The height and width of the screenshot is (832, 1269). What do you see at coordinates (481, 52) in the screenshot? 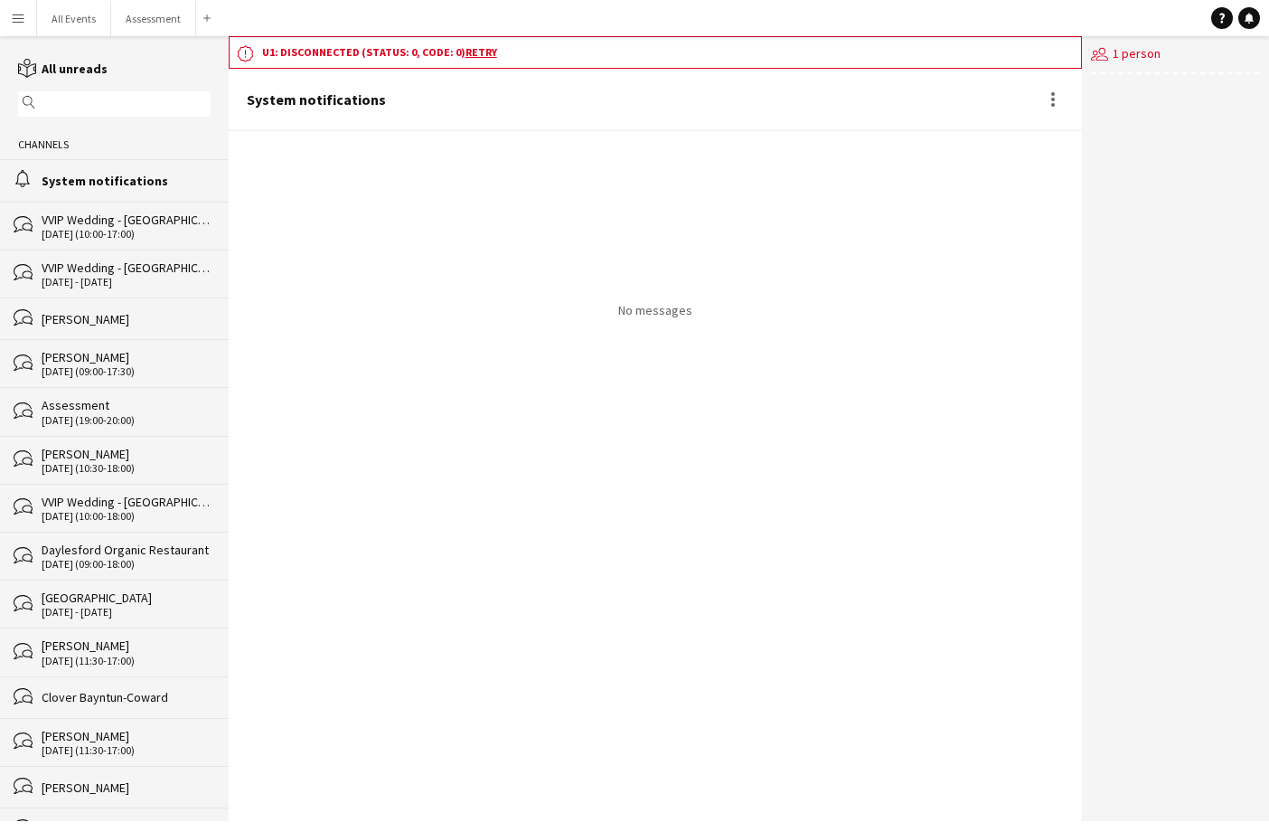
I see `a: Retry` at bounding box center [481, 52].